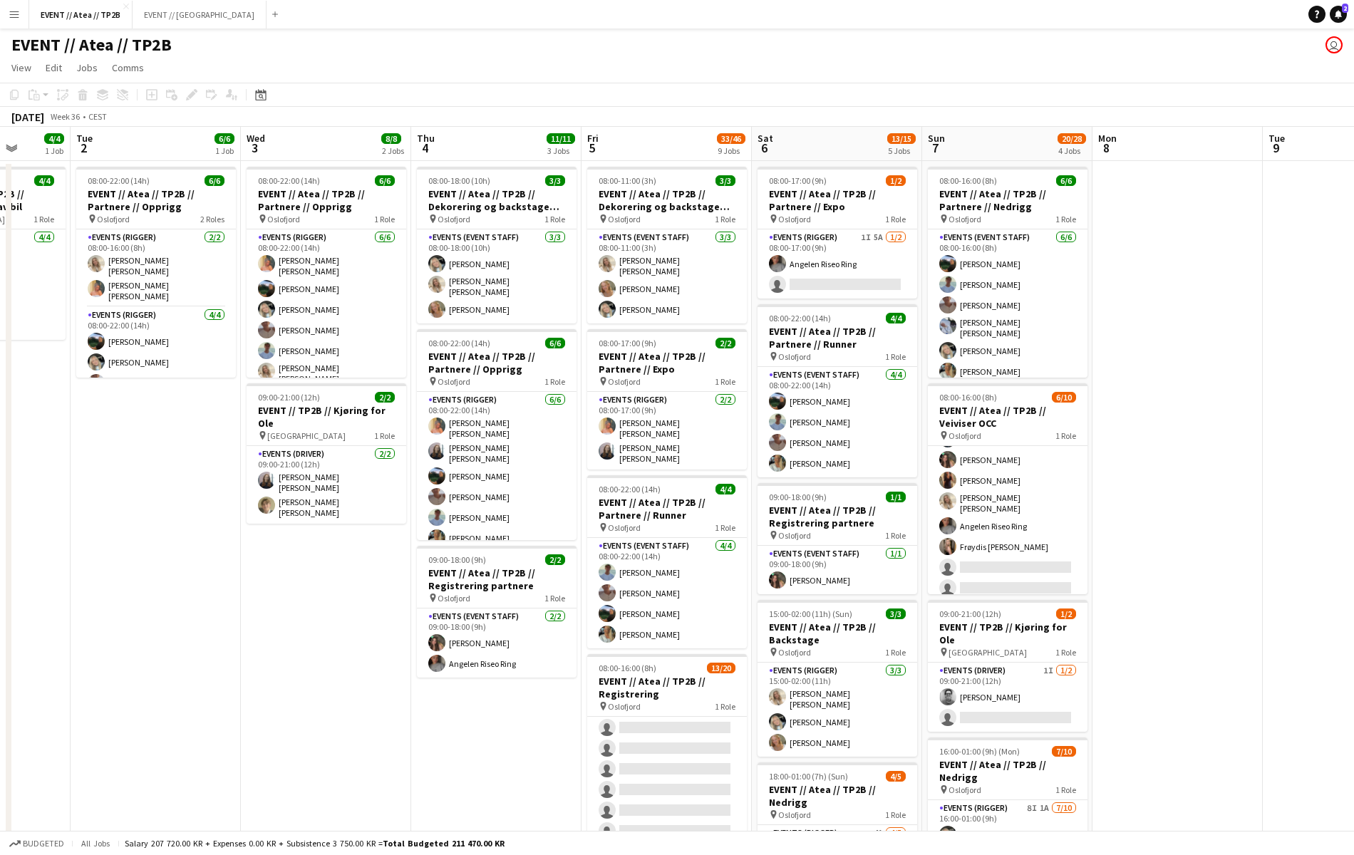  Describe the element at coordinates (979, 751) in the screenshot. I see `span: 16:00-01:00 (9h) (Mon)` at that location.